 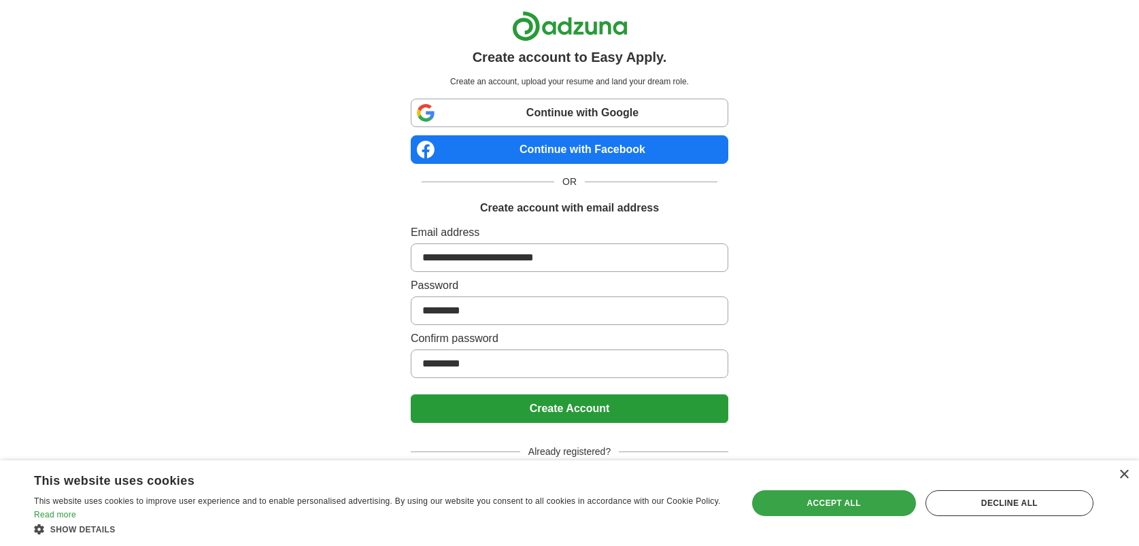 What do you see at coordinates (569, 182) in the screenshot?
I see `span: OR` at bounding box center [569, 182].